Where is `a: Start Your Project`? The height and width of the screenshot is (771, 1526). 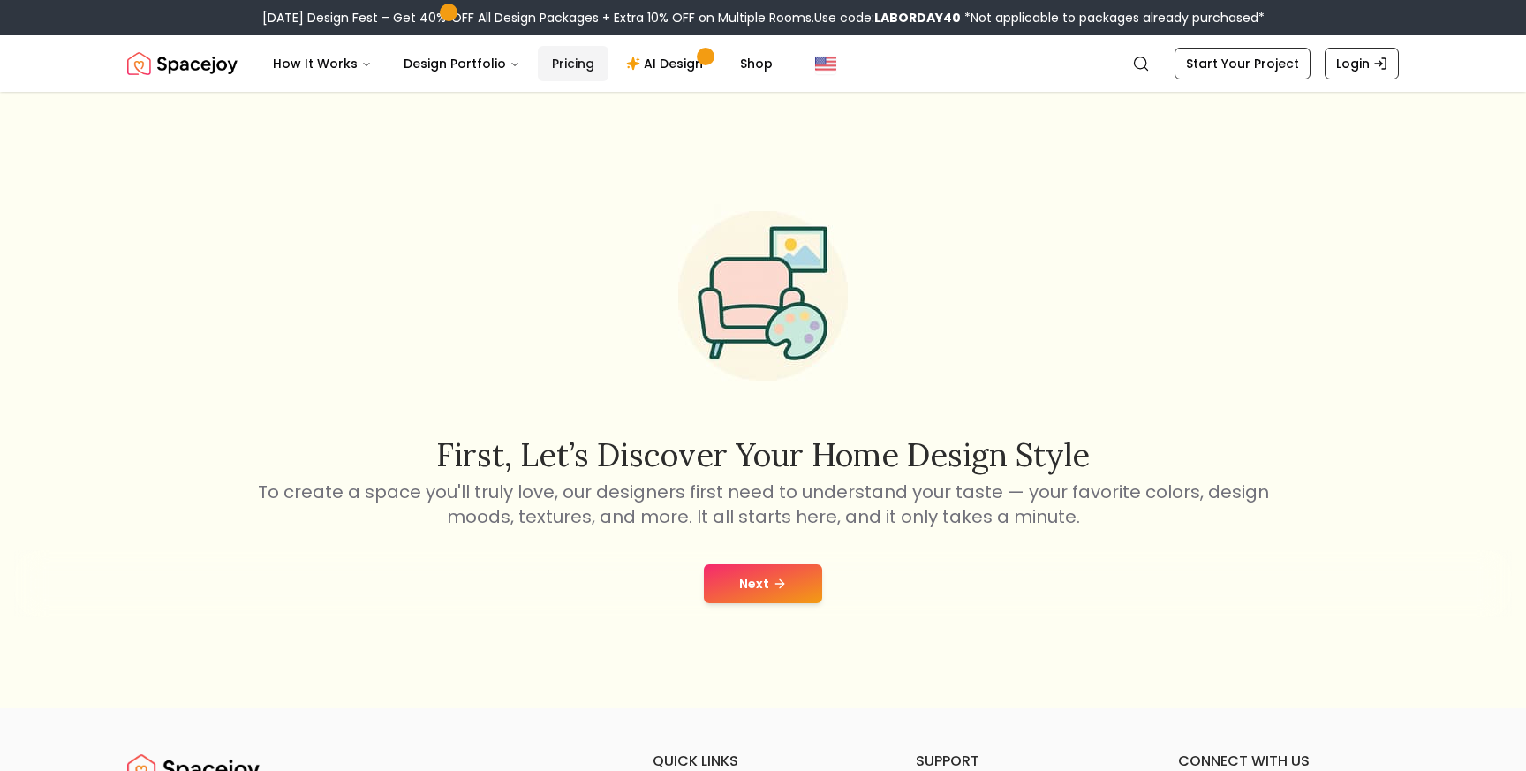
a: Start Your Project is located at coordinates (1243, 64).